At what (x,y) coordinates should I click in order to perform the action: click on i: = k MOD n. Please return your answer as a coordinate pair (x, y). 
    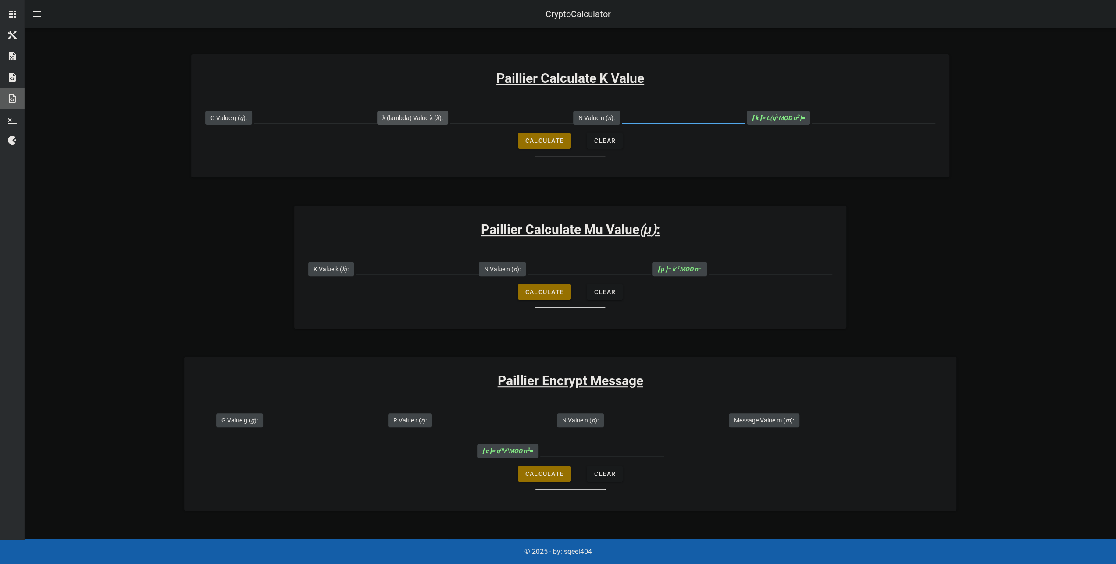
    Looking at the image, I should click on (678, 269).